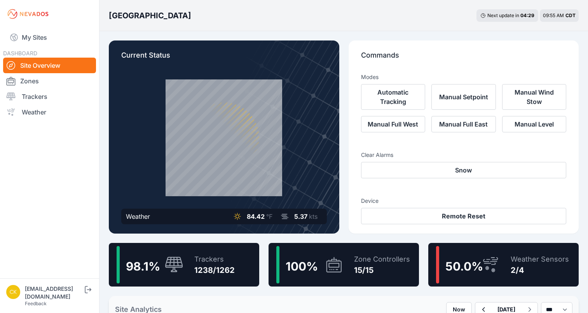 The height and width of the screenshot is (313, 588). Describe the element at coordinates (49, 112) in the screenshot. I see `a: Weather` at that location.